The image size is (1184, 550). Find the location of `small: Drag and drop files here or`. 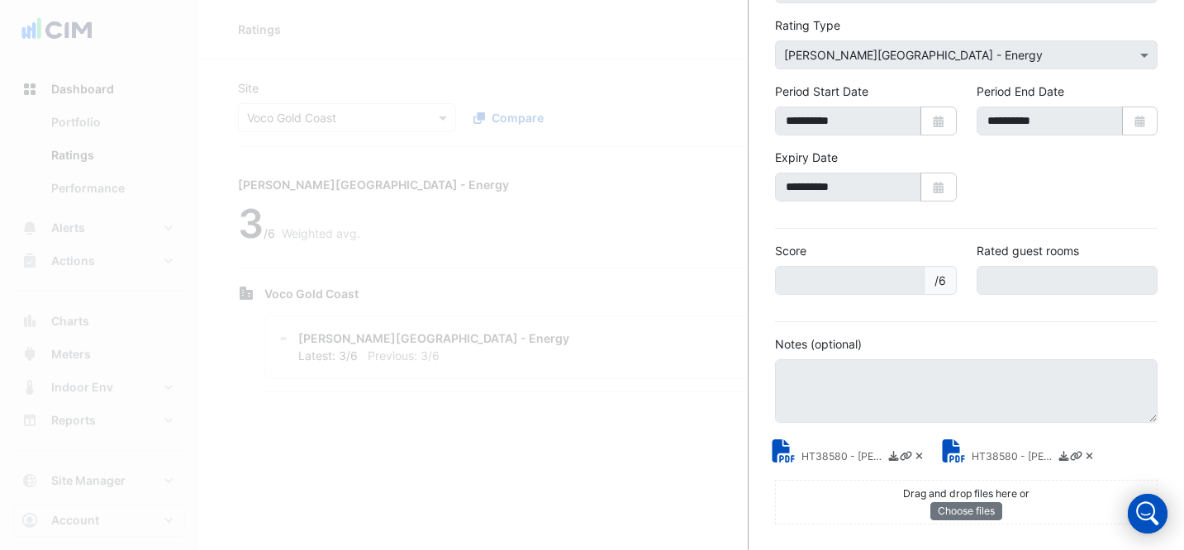

small: Drag and drop files here or is located at coordinates (966, 493).